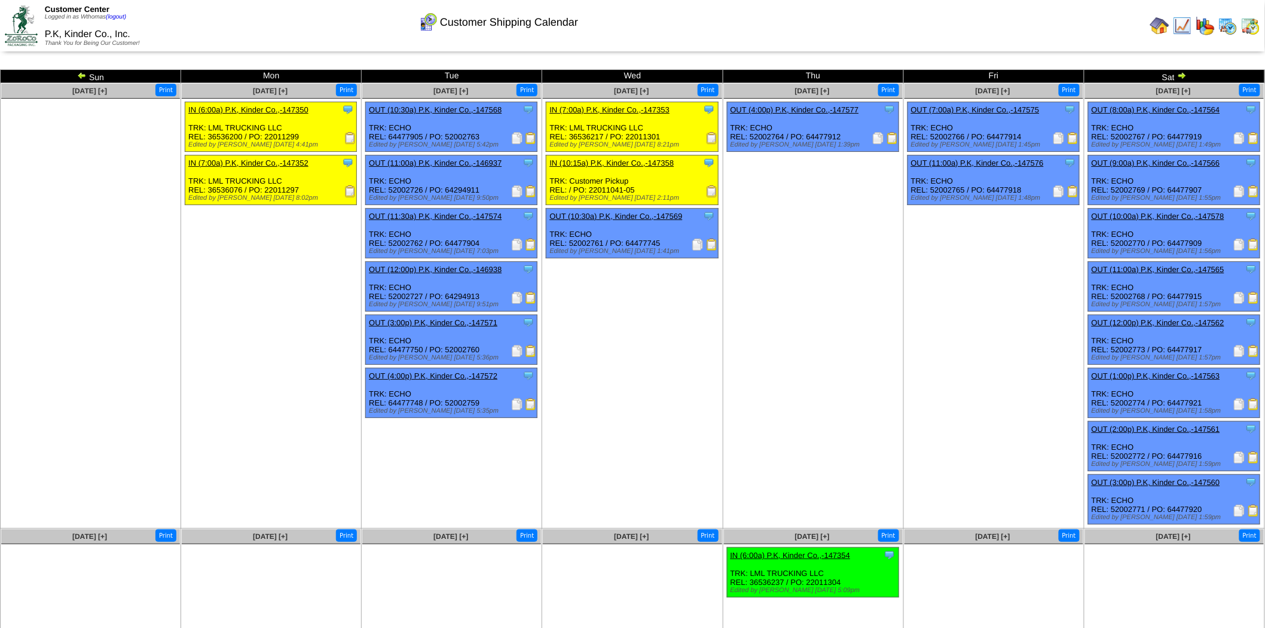 Image resolution: width=1265 pixels, height=628 pixels. What do you see at coordinates (993, 127) in the screenshot?
I see `div: TRK: ECHO REL: 52002766 / PO: 64477914` at bounding box center [993, 127].